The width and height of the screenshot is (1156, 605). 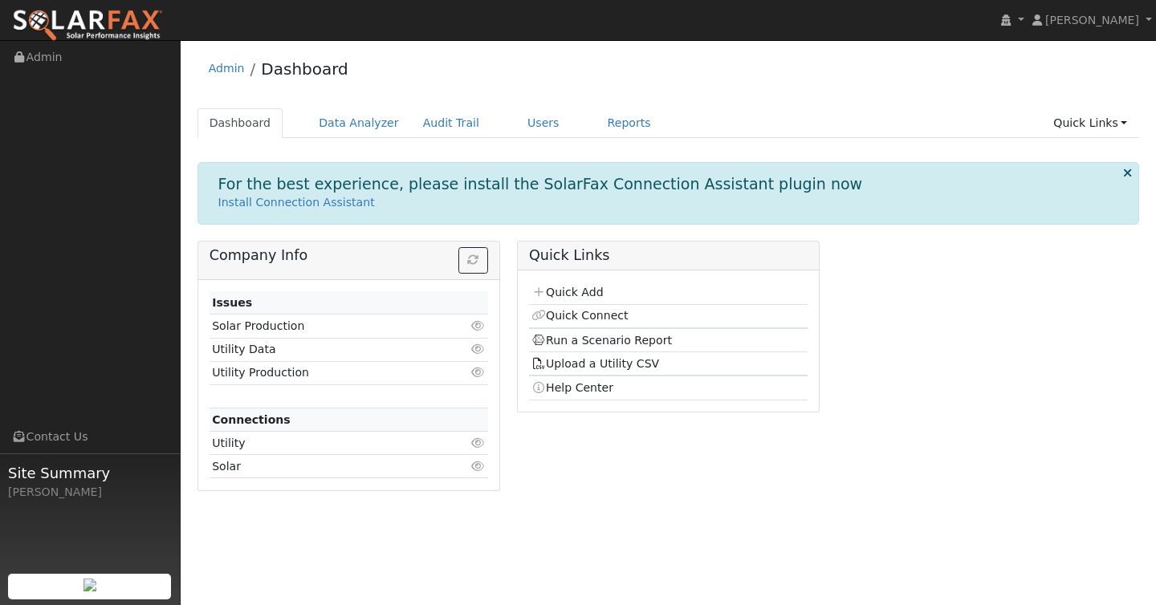 I want to click on td: Solar Production, so click(x=326, y=326).